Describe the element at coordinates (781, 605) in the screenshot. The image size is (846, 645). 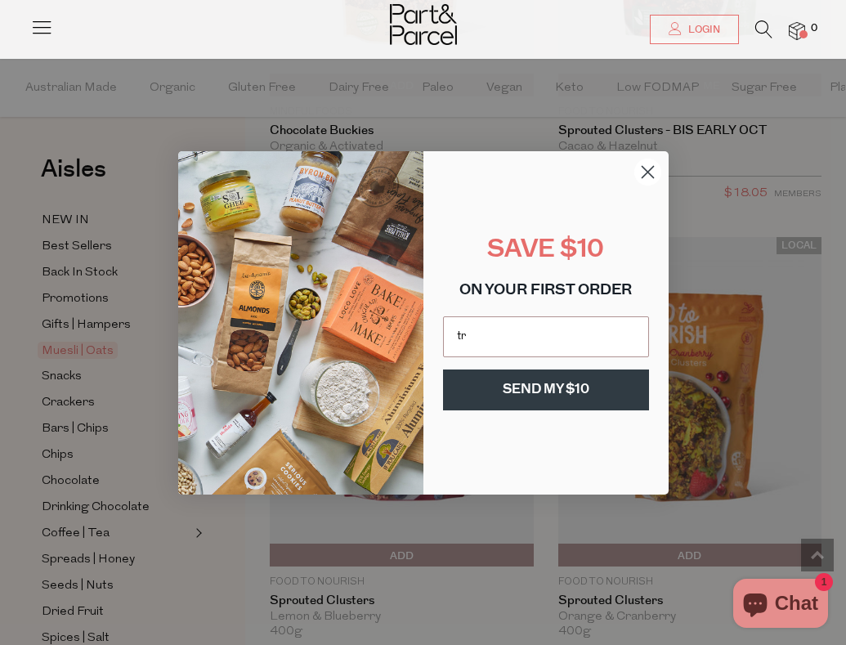
I see `inbox-online-store-chat: Shopify online store chat` at that location.